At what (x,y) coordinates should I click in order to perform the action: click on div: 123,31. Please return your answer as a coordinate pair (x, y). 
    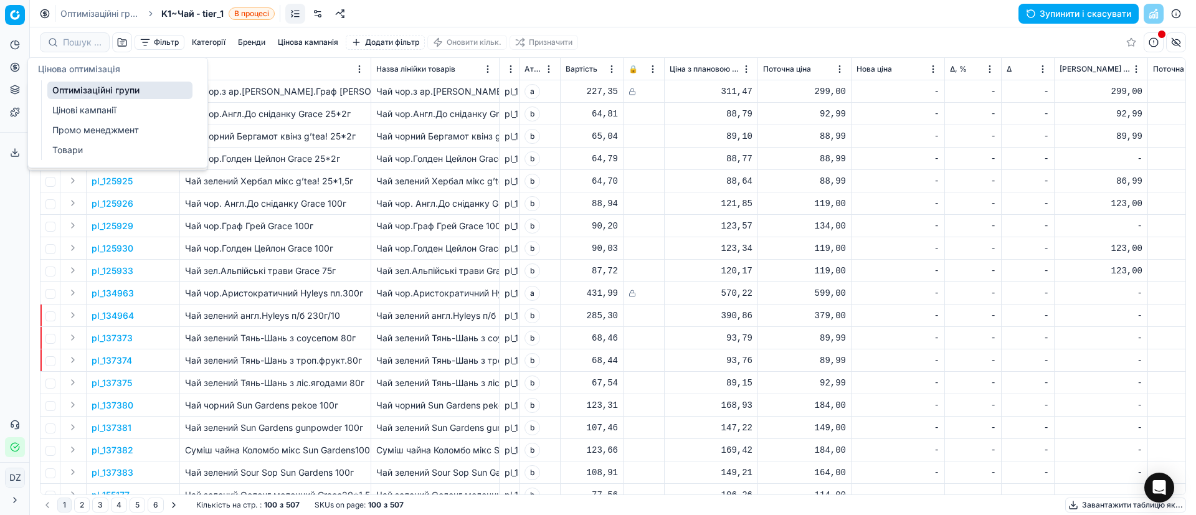
    Looking at the image, I should click on (592, 406).